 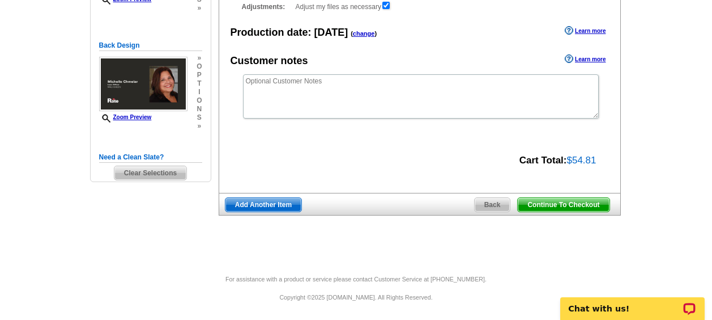 I want to click on span: p, so click(x=199, y=75).